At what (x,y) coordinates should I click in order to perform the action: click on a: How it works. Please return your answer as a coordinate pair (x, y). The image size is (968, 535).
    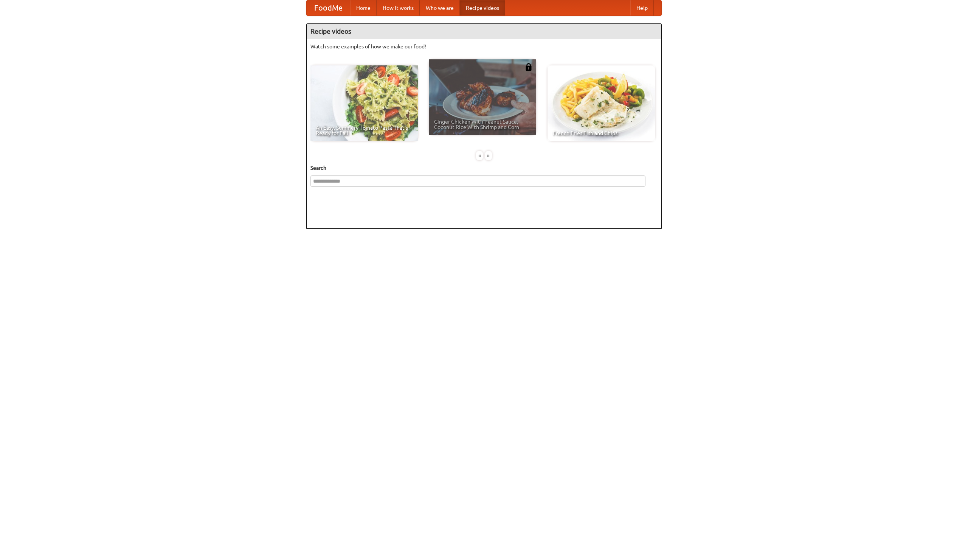
    Looking at the image, I should click on (398, 8).